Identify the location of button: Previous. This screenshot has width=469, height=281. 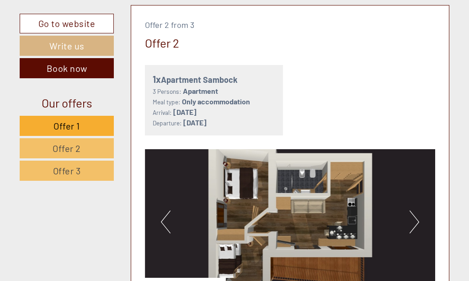
(166, 222).